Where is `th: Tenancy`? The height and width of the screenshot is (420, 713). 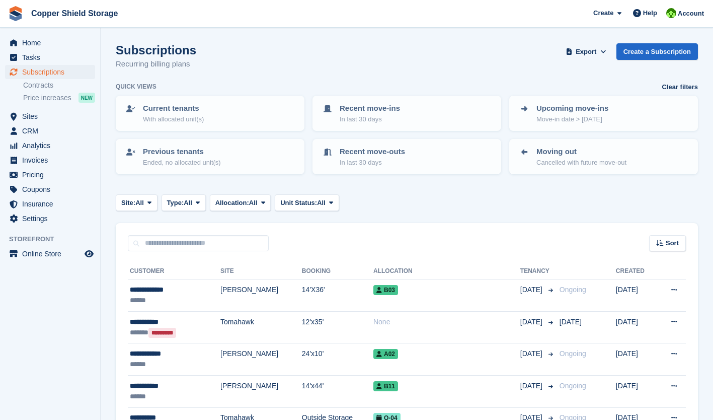 th: Tenancy is located at coordinates (538, 271).